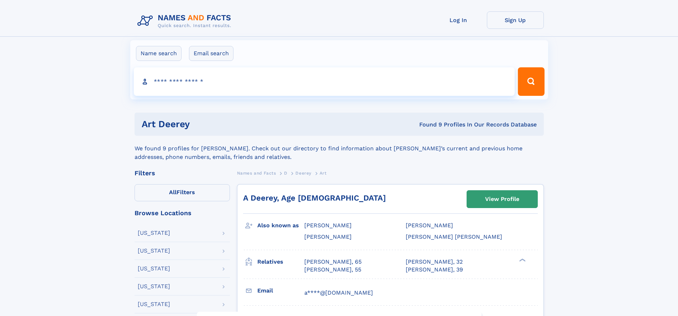 Image resolution: width=678 pixels, height=316 pixels. I want to click on h3: Email, so click(281, 290).